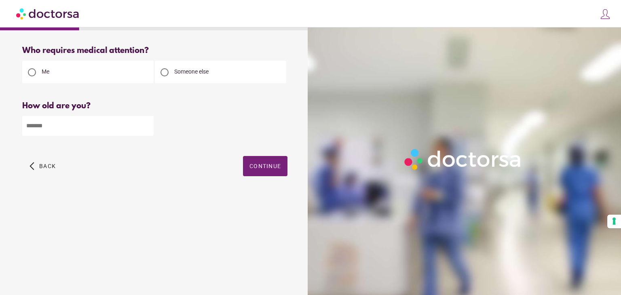 This screenshot has height=295, width=621. Describe the element at coordinates (45, 72) in the screenshot. I see `span: Me` at that location.